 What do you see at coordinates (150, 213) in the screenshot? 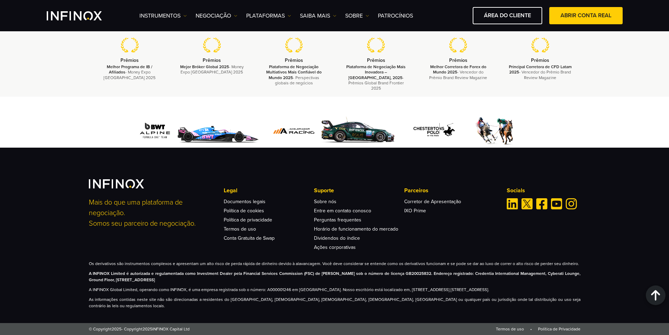
I see `p: Mais do que uma plataforma de negociação. Somos seu parceiro de negociação.` at bounding box center [150, 213].